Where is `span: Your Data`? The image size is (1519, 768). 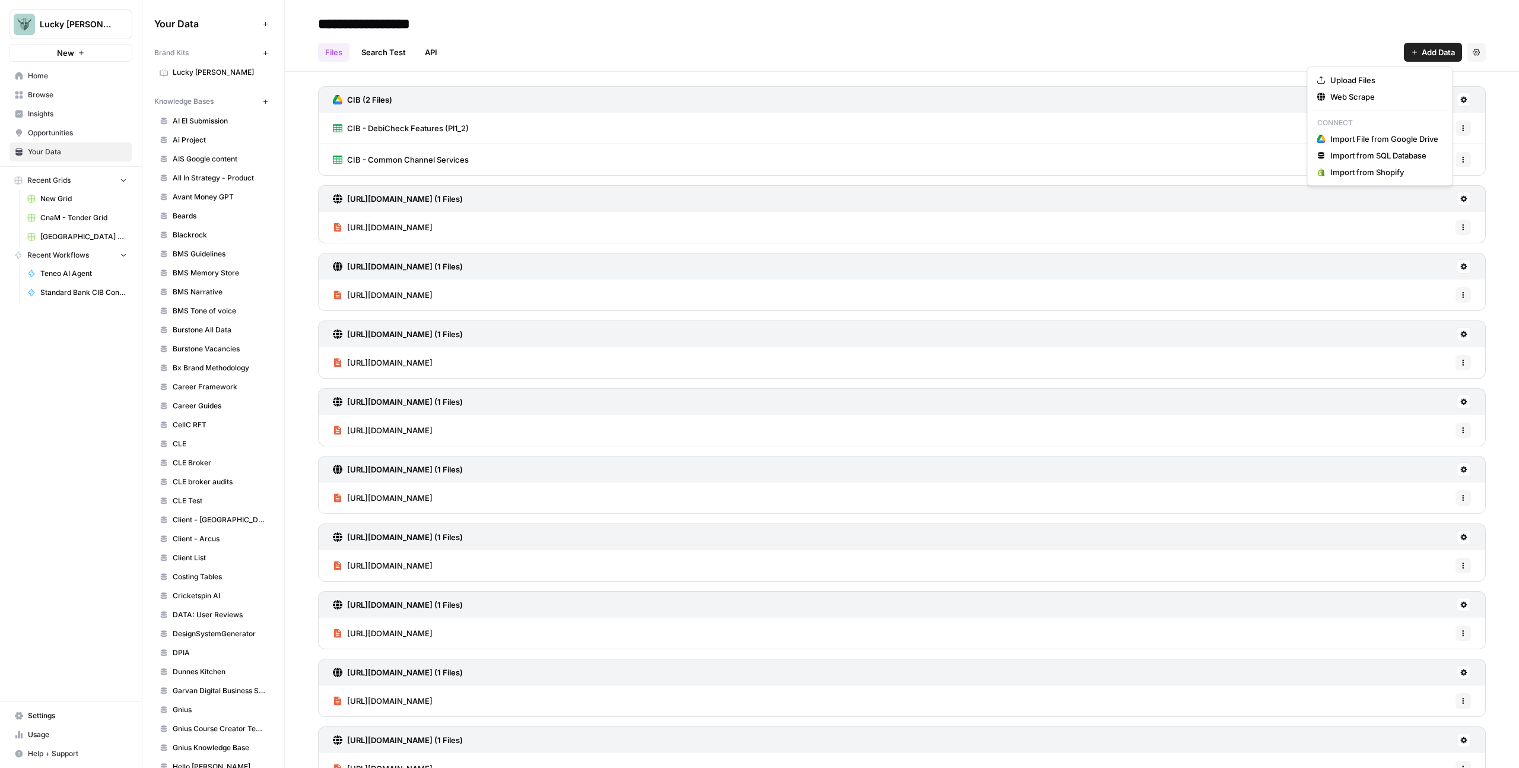 span: Your Data is located at coordinates (206, 24).